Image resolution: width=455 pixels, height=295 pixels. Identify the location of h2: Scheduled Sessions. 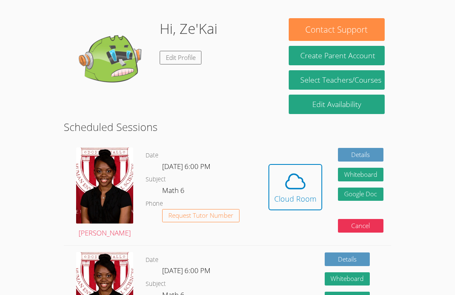
(228, 127).